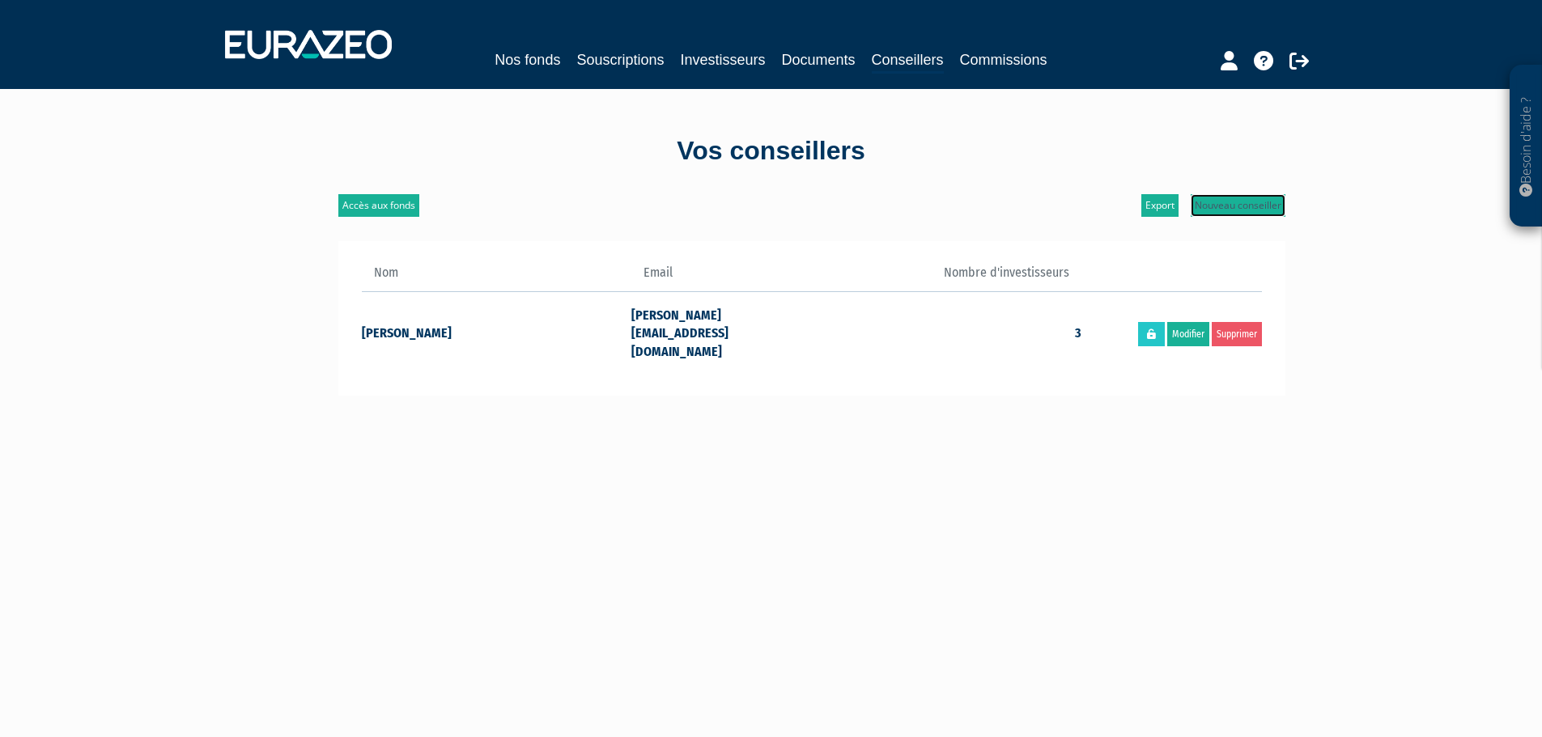 The image size is (1542, 737). Describe the element at coordinates (771, 151) in the screenshot. I see `div: Vos conseillers` at that location.